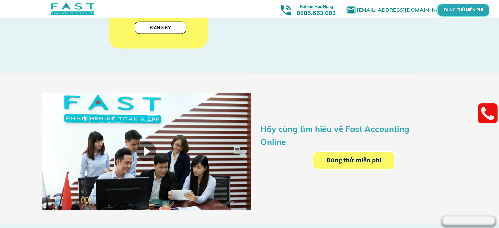 This screenshot has height=228, width=499. Describe the element at coordinates (349, 136) in the screenshot. I see `h3: Hãy cùng tìm hiểu về Fast Accounting Online` at that location.